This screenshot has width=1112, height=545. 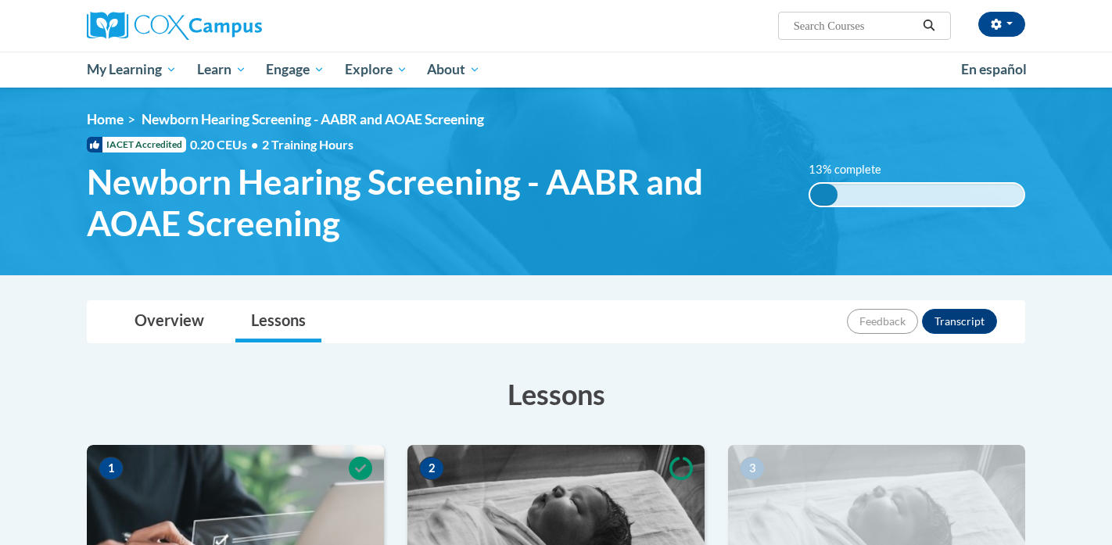 I want to click on div: 13% complete, so click(x=825, y=195).